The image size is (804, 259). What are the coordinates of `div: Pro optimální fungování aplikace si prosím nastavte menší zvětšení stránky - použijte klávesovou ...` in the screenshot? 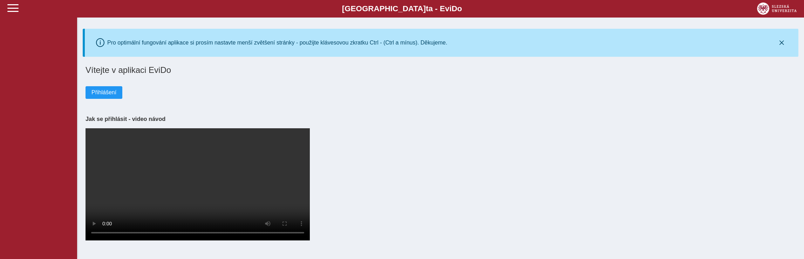 It's located at (277, 43).